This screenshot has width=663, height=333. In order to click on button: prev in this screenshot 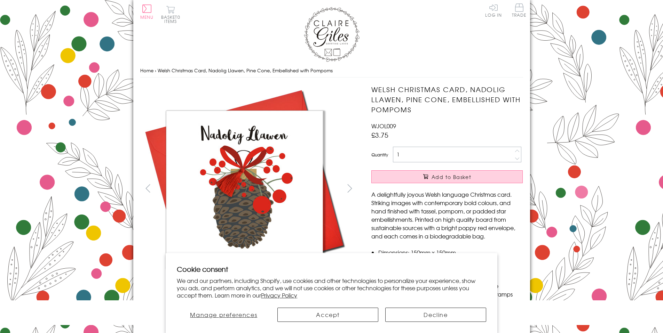, I will do `click(148, 188)`.